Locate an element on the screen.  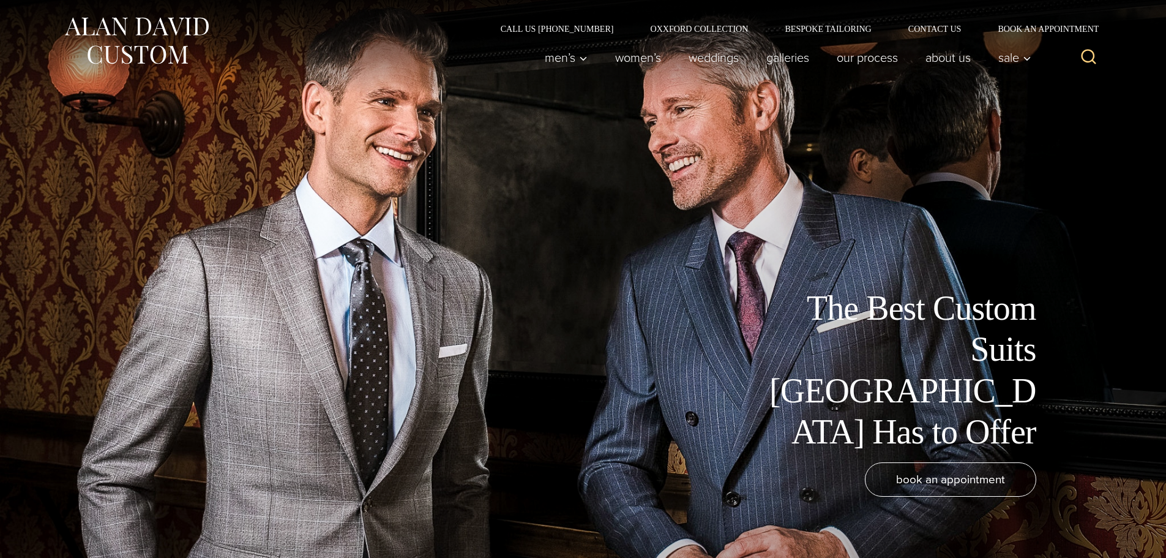
a: weddings is located at coordinates (713, 58).